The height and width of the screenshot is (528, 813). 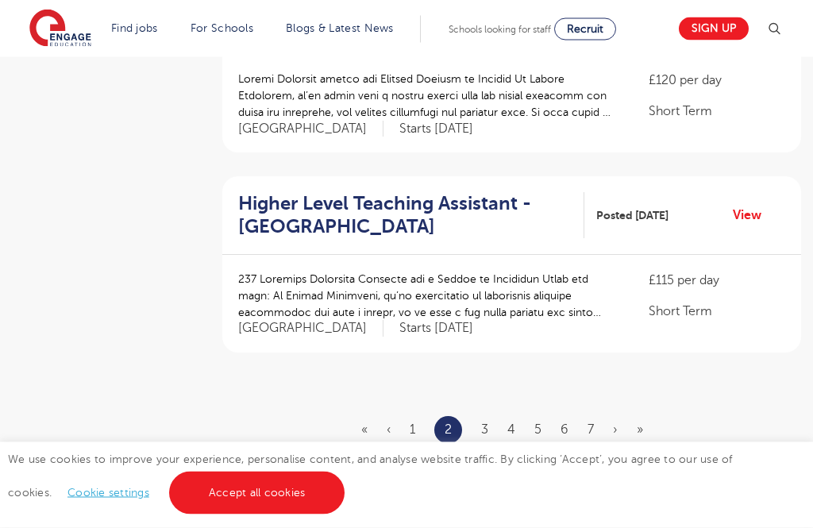 I want to click on a: Recruit, so click(x=585, y=29).